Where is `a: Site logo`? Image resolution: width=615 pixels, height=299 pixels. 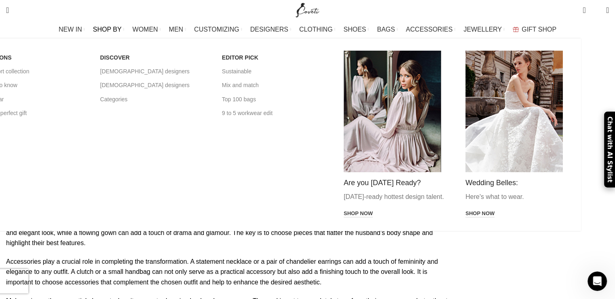
a: Site logo is located at coordinates (307, 9).